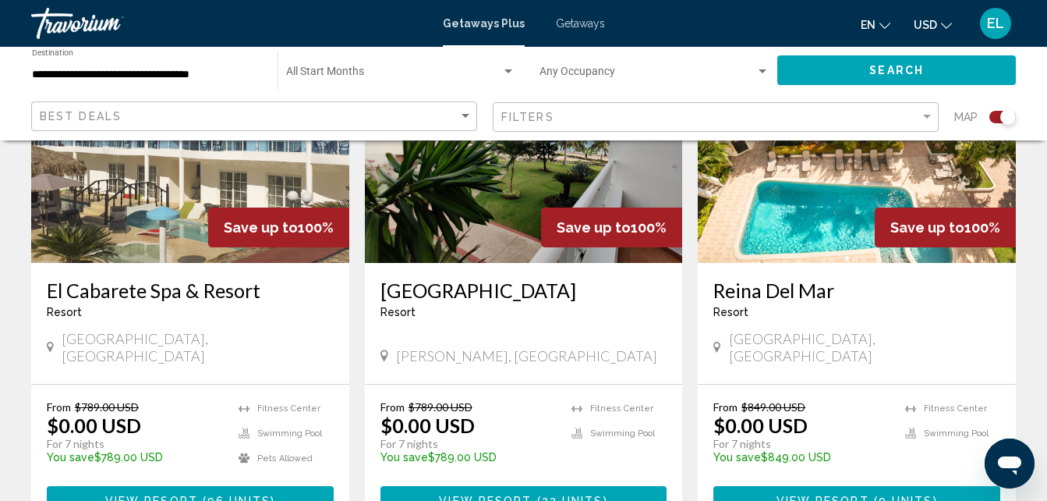 This screenshot has height=501, width=1047. Describe the element at coordinates (857, 290) in the screenshot. I see `a: Reina Del Mar` at that location.